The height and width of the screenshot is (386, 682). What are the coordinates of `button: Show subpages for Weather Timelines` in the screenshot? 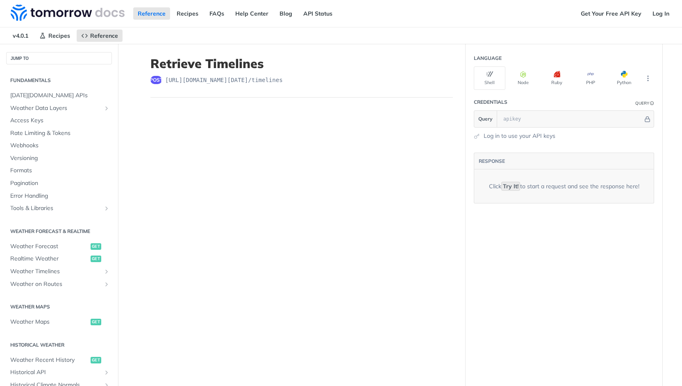 It's located at (107, 271).